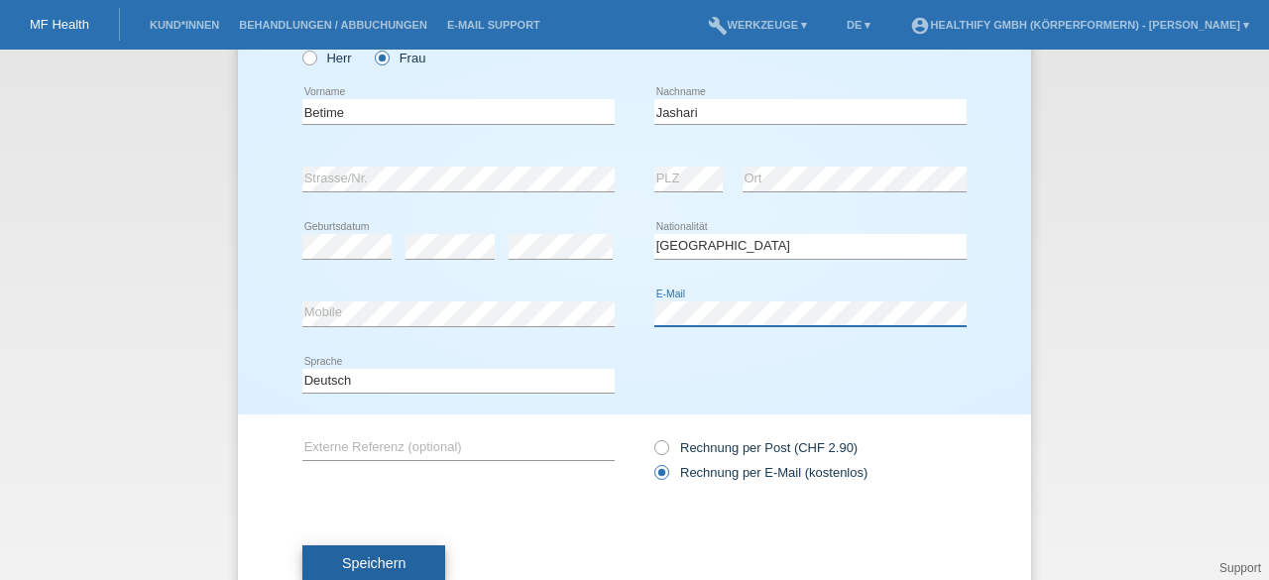  Describe the element at coordinates (920, 26) in the screenshot. I see `i: account_circle` at that location.